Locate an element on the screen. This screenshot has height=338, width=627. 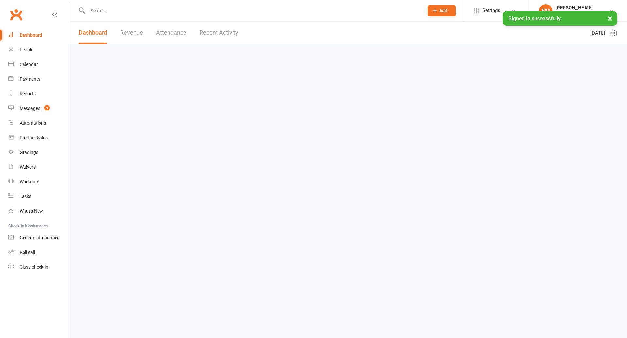
a: Tasks is located at coordinates (39, 196).